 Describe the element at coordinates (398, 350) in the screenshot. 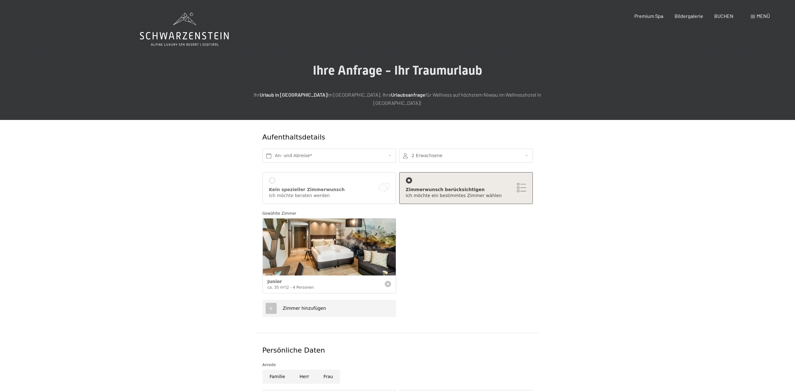

I see `div: Persönliche Daten` at that location.